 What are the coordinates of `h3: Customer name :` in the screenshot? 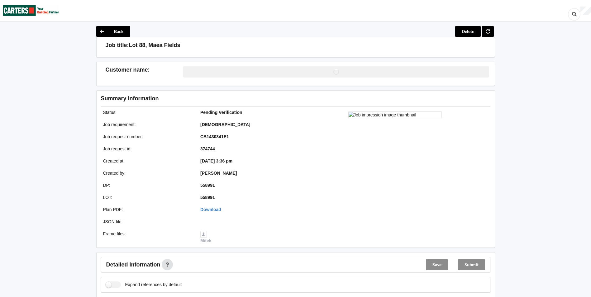 It's located at (144, 70).